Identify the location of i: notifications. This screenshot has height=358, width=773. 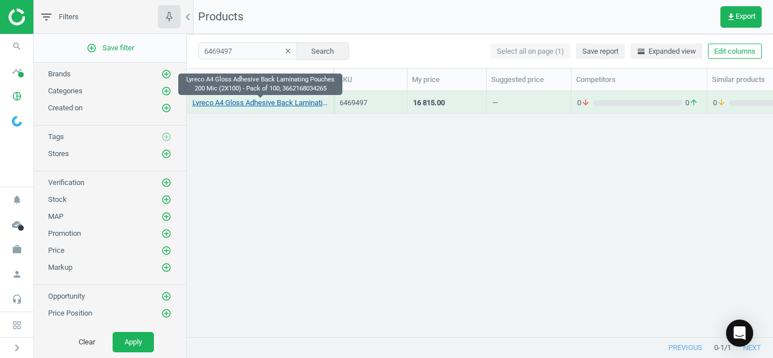
(17, 200).